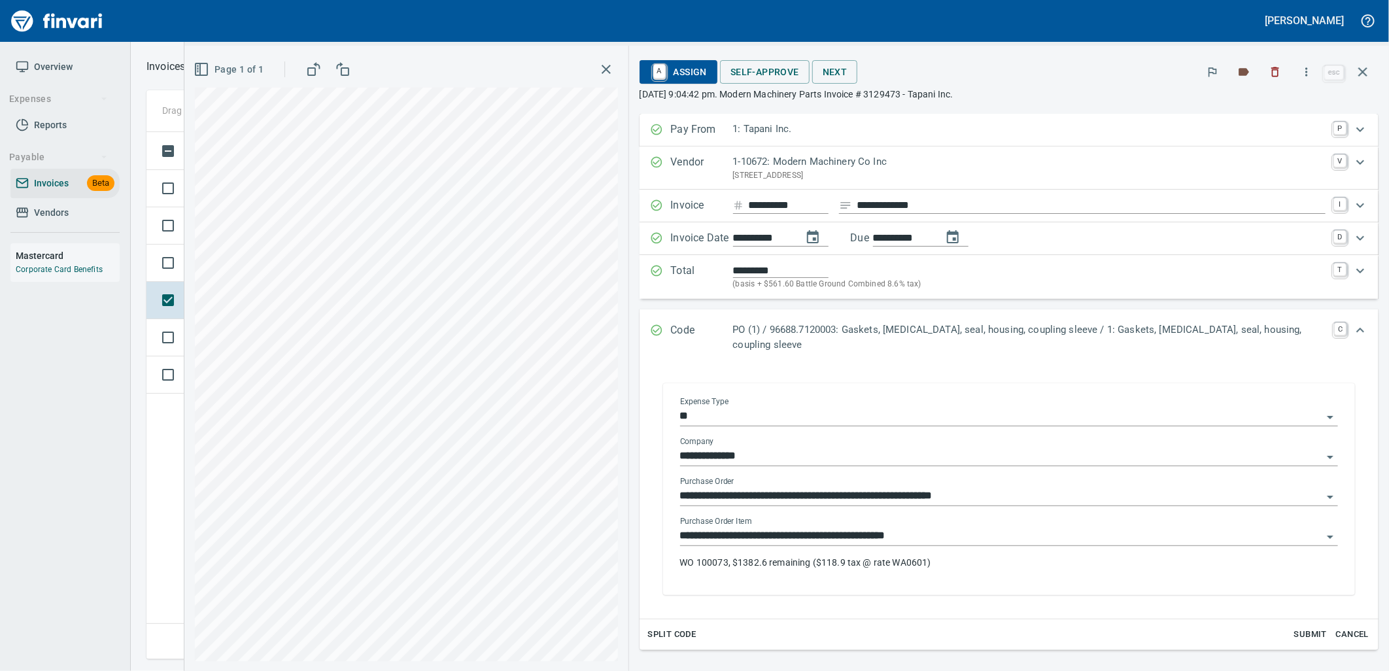  Describe the element at coordinates (1306, 72) in the screenshot. I see `button: More` at that location.